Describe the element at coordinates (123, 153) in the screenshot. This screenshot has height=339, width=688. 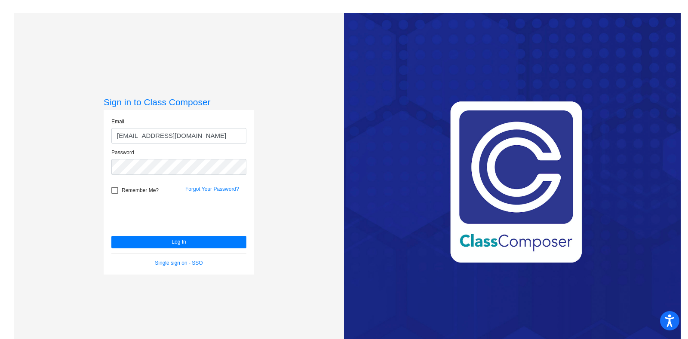
I see `label: Password` at that location.